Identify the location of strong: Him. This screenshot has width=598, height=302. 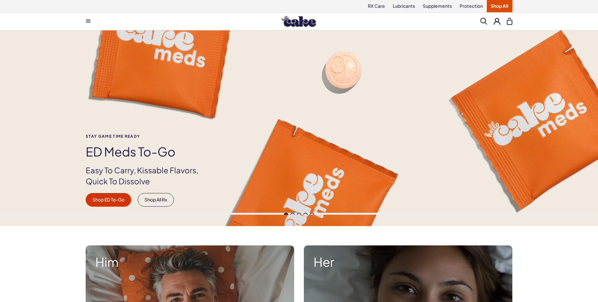
(190, 262).